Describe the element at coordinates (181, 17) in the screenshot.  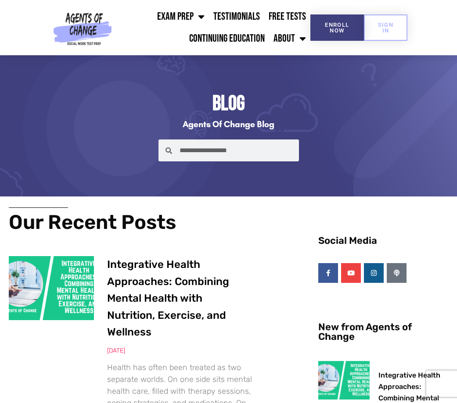
I see `a: Exam Prep` at that location.